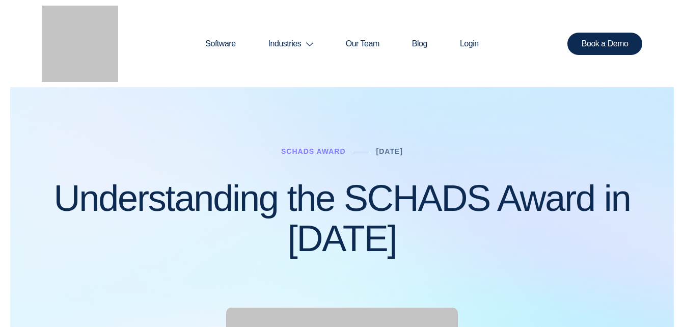 The image size is (684, 327). What do you see at coordinates (605, 44) in the screenshot?
I see `a: Book a Demo` at bounding box center [605, 44].